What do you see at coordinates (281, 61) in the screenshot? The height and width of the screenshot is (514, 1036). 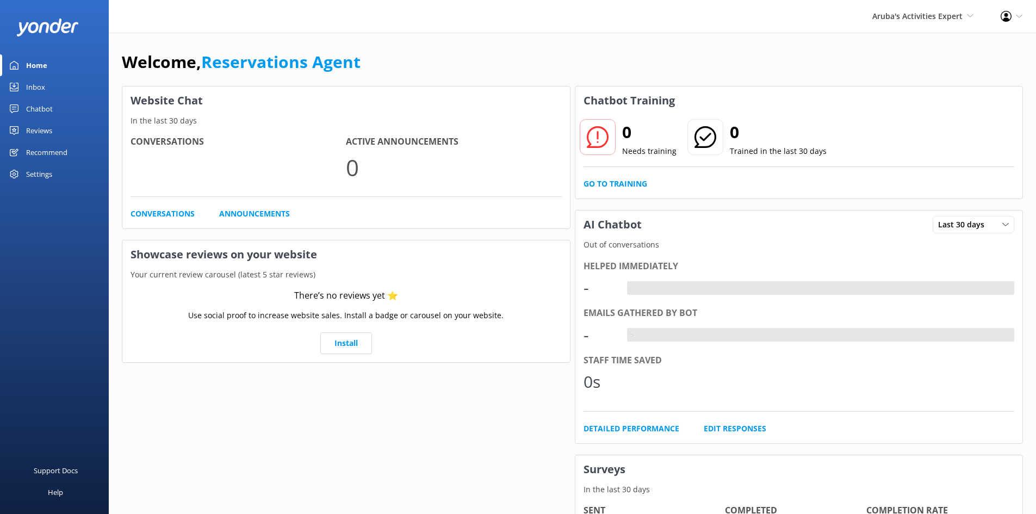 I see `a: Reservations Agent` at bounding box center [281, 61].